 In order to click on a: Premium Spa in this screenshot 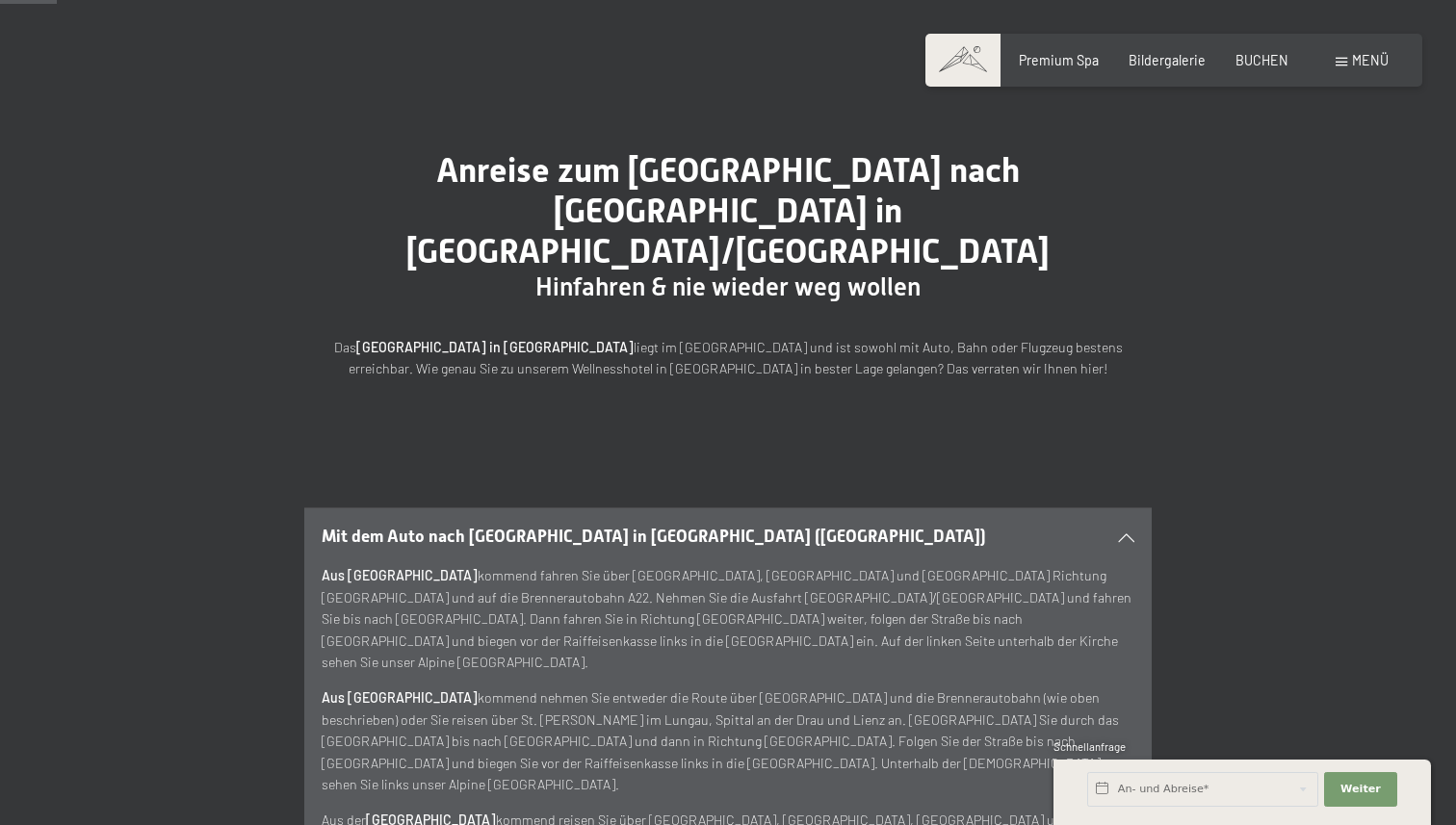, I will do `click(1058, 59)`.